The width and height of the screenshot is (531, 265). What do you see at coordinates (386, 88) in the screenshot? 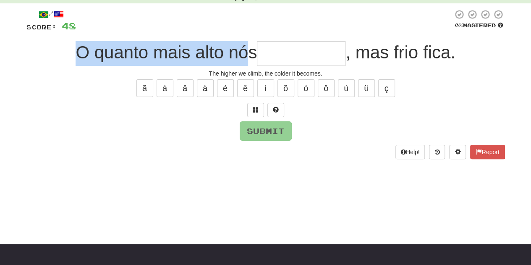
I see `button: ç` at bounding box center [386, 88].